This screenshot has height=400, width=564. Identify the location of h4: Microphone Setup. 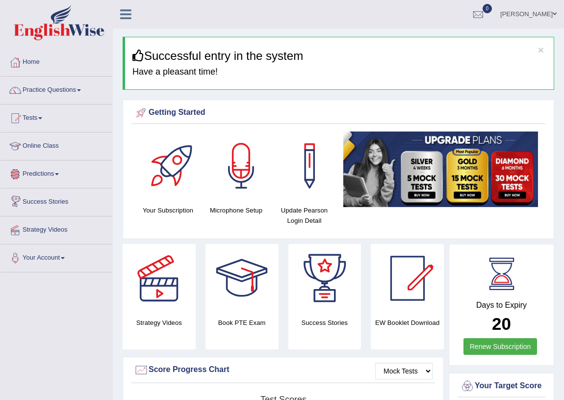
(236, 210).